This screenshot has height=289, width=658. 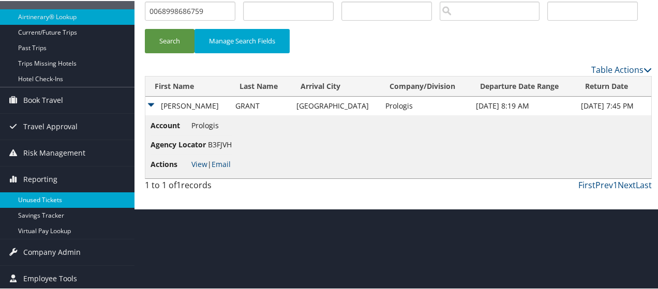 What do you see at coordinates (261, 85) in the screenshot?
I see `th: Last Name: activate to sort column ascending` at bounding box center [261, 85].